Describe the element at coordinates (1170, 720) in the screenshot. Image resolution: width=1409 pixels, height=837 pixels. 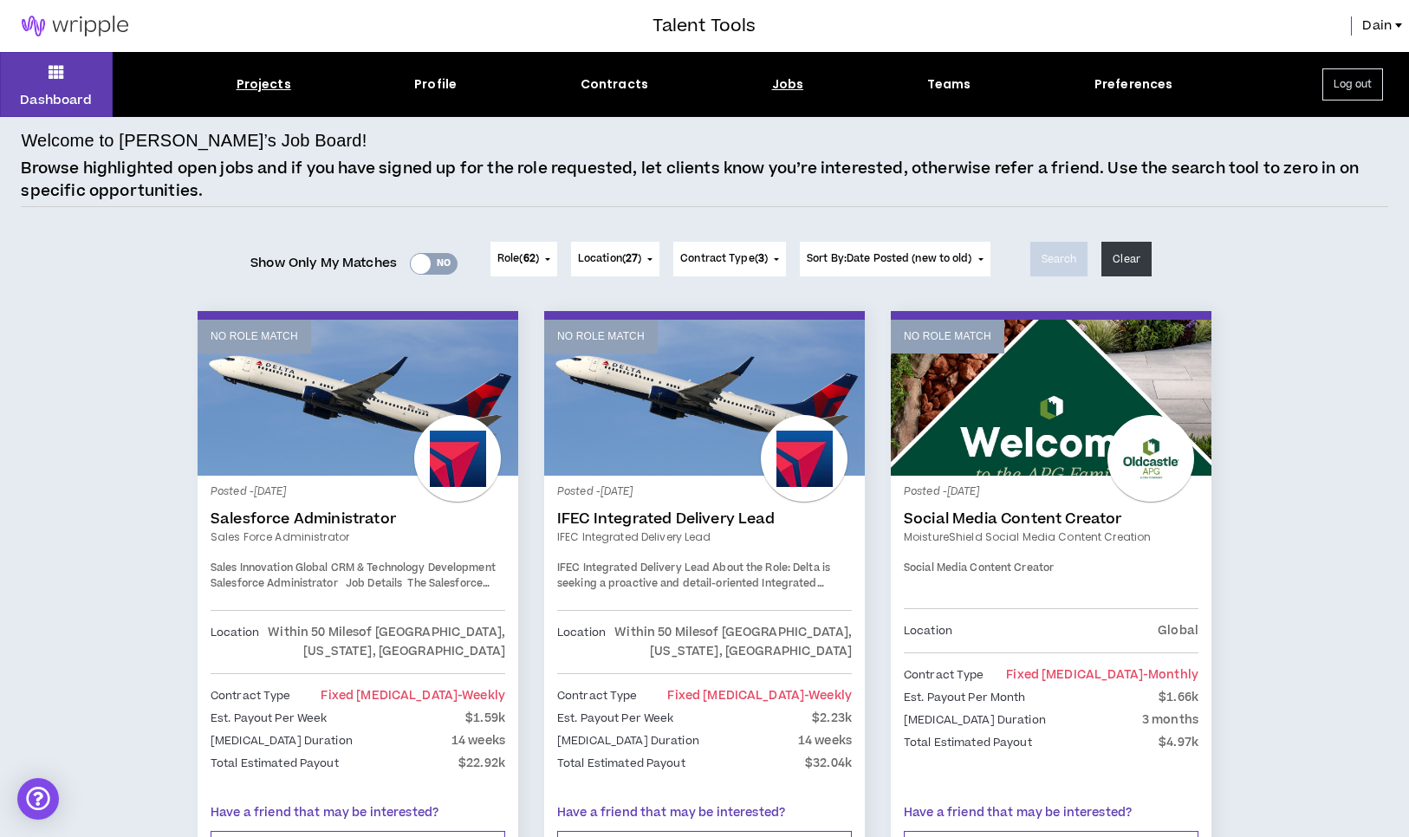
I see `p: 3 months` at that location.